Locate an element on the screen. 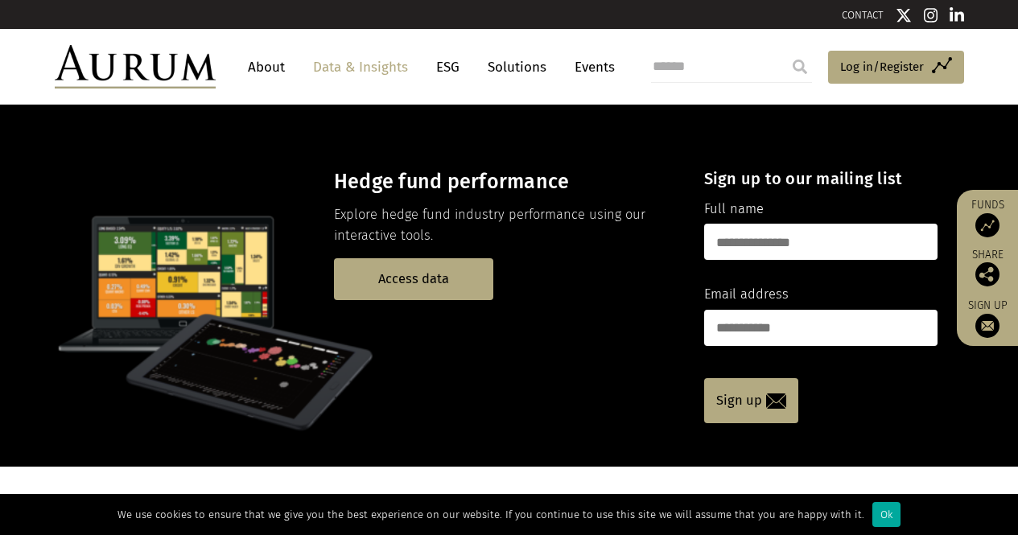  img: Access Funds is located at coordinates (987, 225).